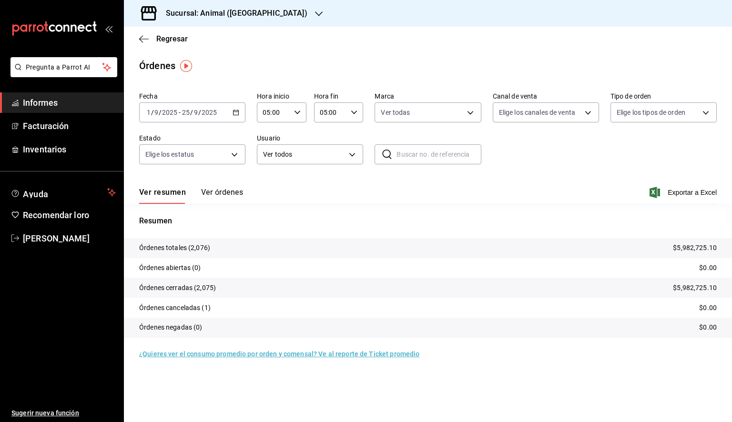 This screenshot has width=732, height=422. Describe the element at coordinates (172, 39) in the screenshot. I see `font: Regresar` at that location.